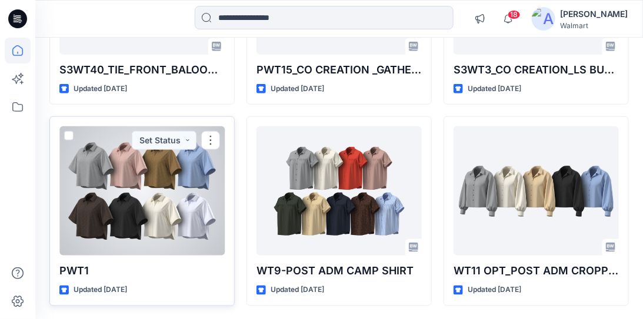 This screenshot has width=643, height=319. Describe the element at coordinates (536, 70) in the screenshot. I see `p: S3WT3_CO CREATION_LS BUTTON UP SHIRT W-GATHERED SLEEVE` at that location.